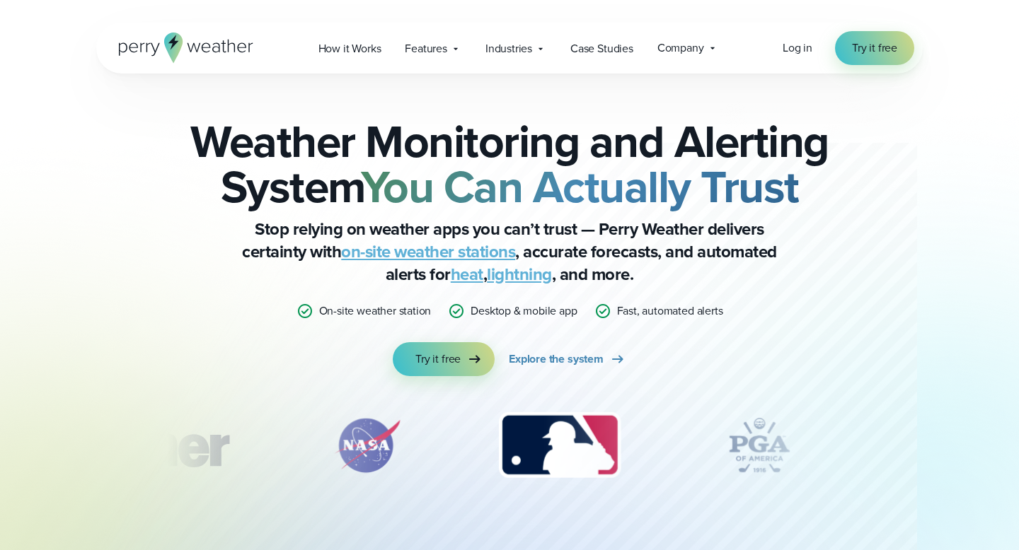 Image resolution: width=1019 pixels, height=550 pixels. What do you see at coordinates (519, 275) in the screenshot?
I see `a: lightning` at bounding box center [519, 275].